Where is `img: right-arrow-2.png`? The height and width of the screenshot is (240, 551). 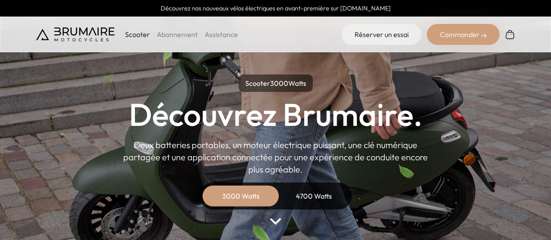
img: right-arrow-2.png is located at coordinates (484, 36).